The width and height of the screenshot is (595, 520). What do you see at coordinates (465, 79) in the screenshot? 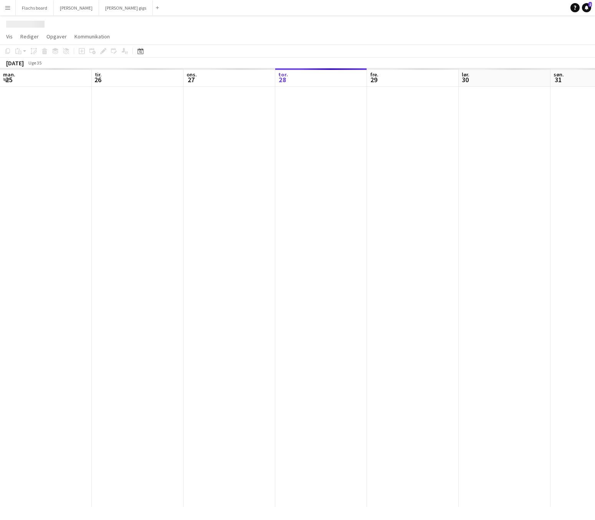
I see `span: 30` at bounding box center [465, 79].